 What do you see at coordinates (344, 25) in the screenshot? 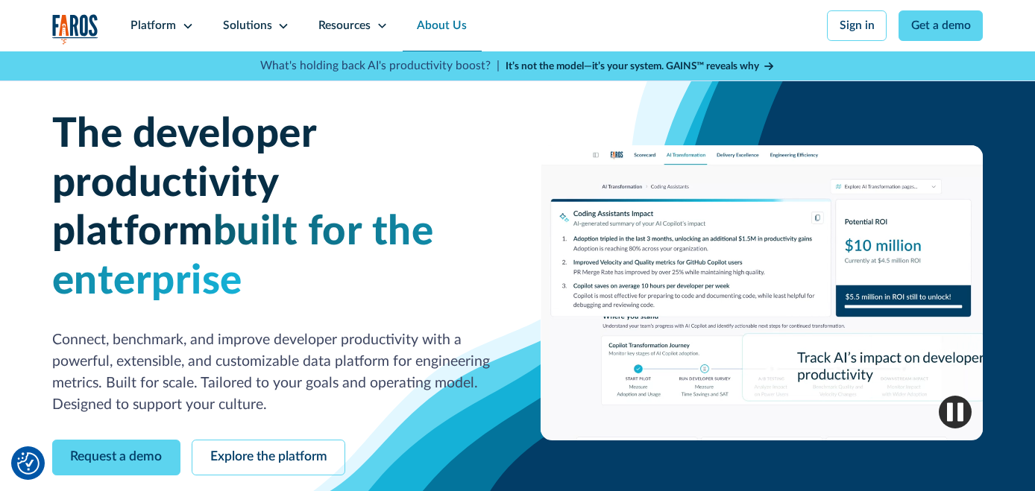
I see `div: Resources` at bounding box center [344, 25].